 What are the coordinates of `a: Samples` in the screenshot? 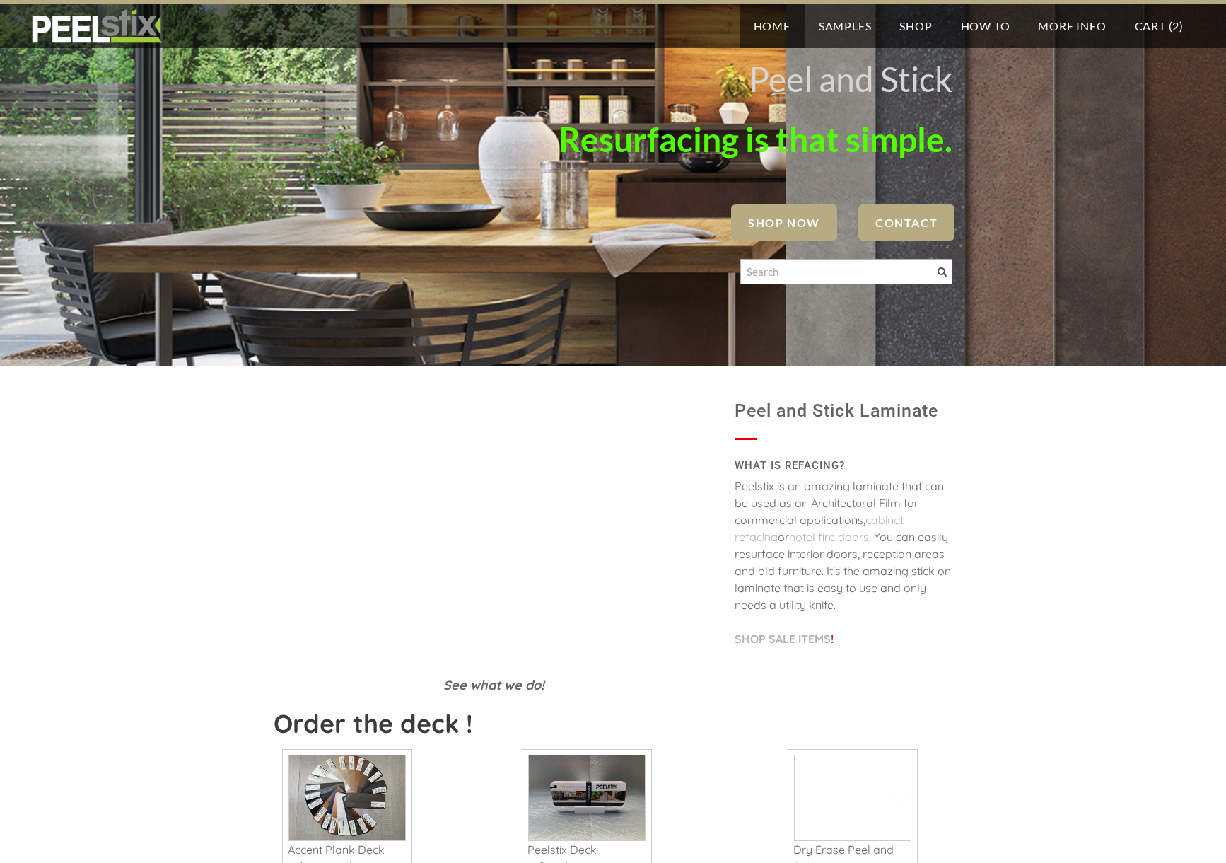 It's located at (845, 25).